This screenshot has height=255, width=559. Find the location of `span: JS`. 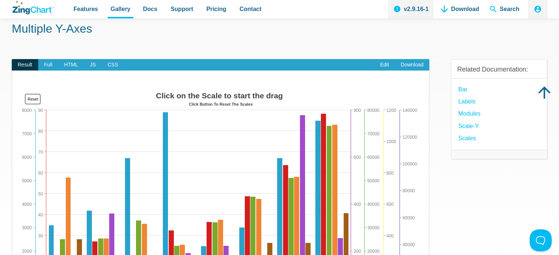

span: JS is located at coordinates (93, 65).